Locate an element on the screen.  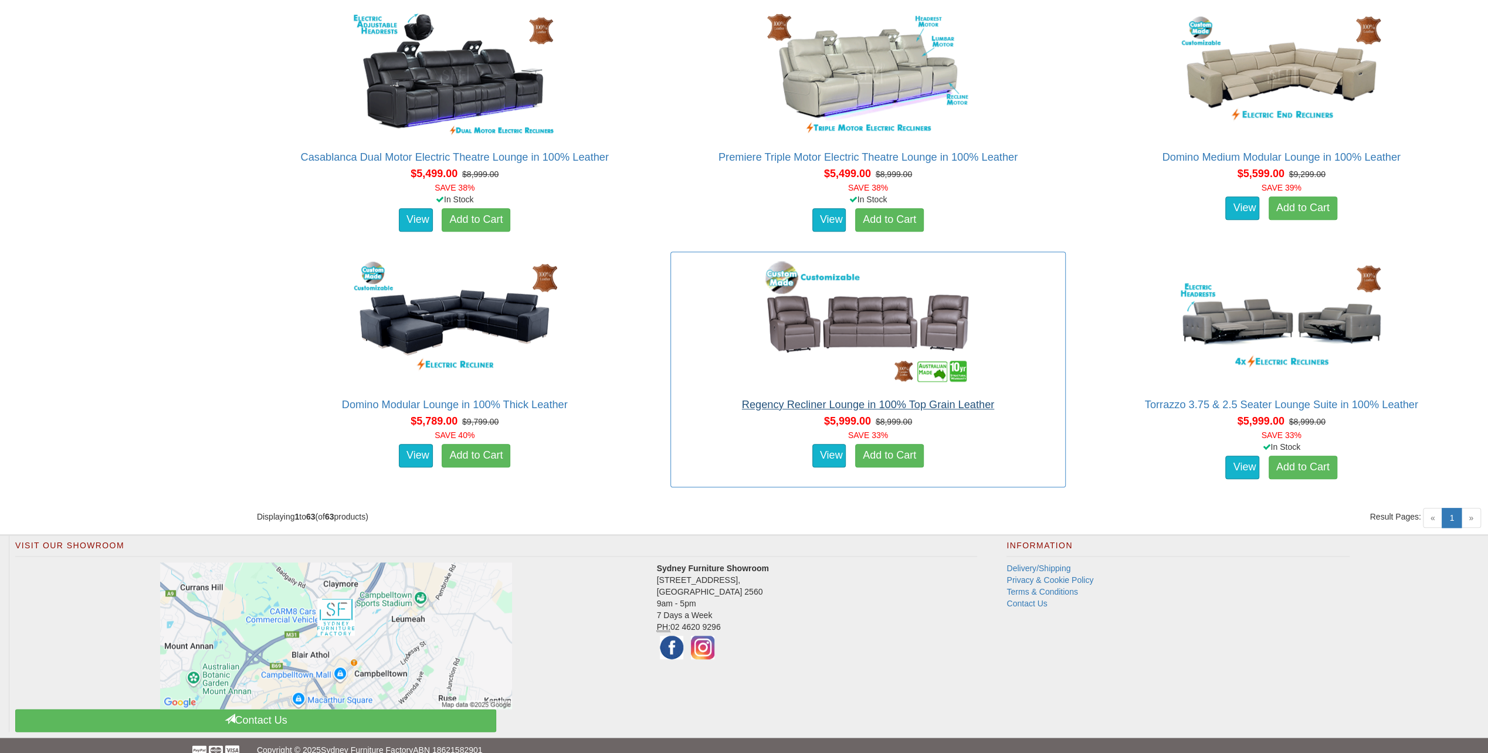
img: Domino Medium Modular Lounge in 100% Leather is located at coordinates (1281, 75).